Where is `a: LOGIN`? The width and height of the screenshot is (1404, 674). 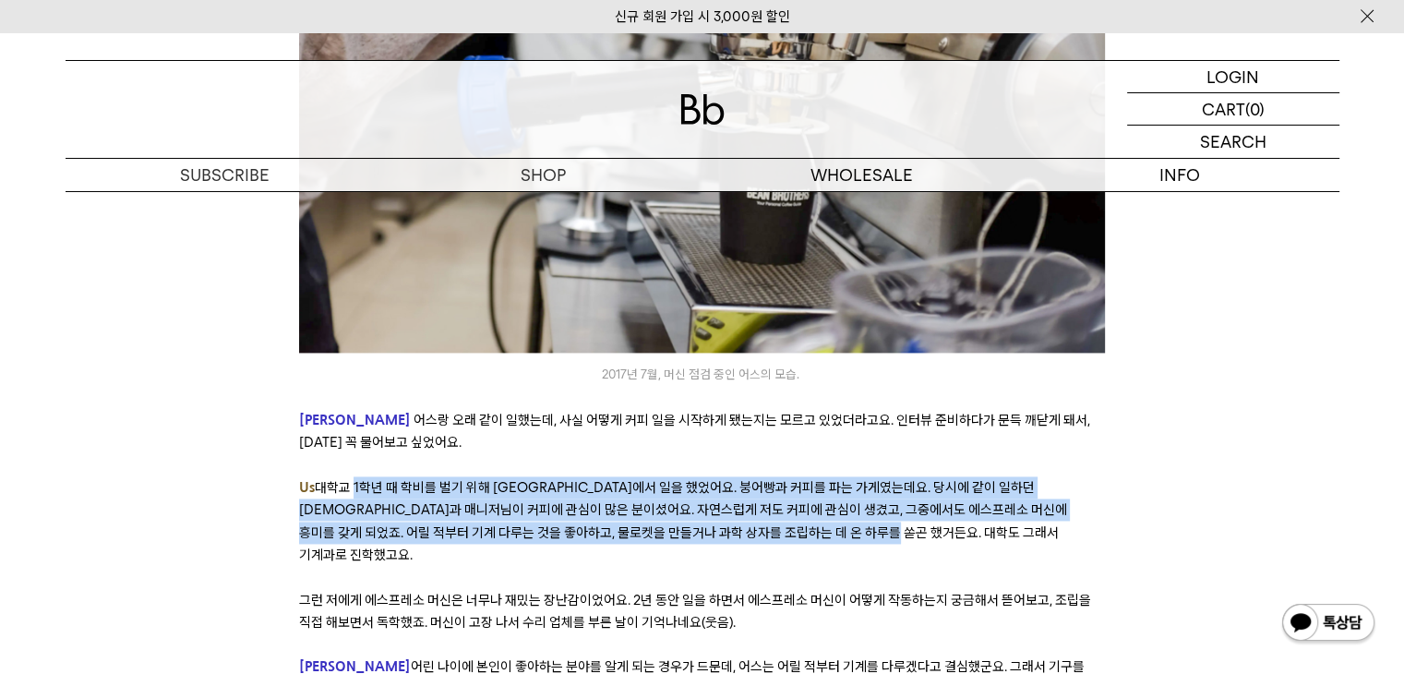
a: LOGIN is located at coordinates (1233, 77).